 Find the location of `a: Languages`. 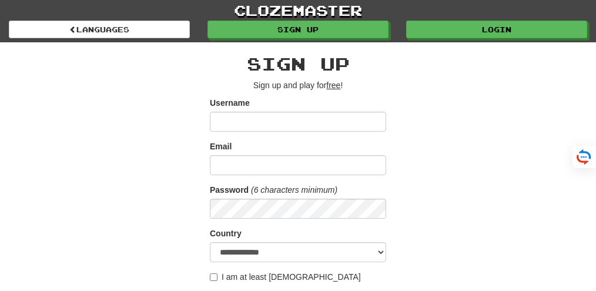

a: Languages is located at coordinates (99, 29).